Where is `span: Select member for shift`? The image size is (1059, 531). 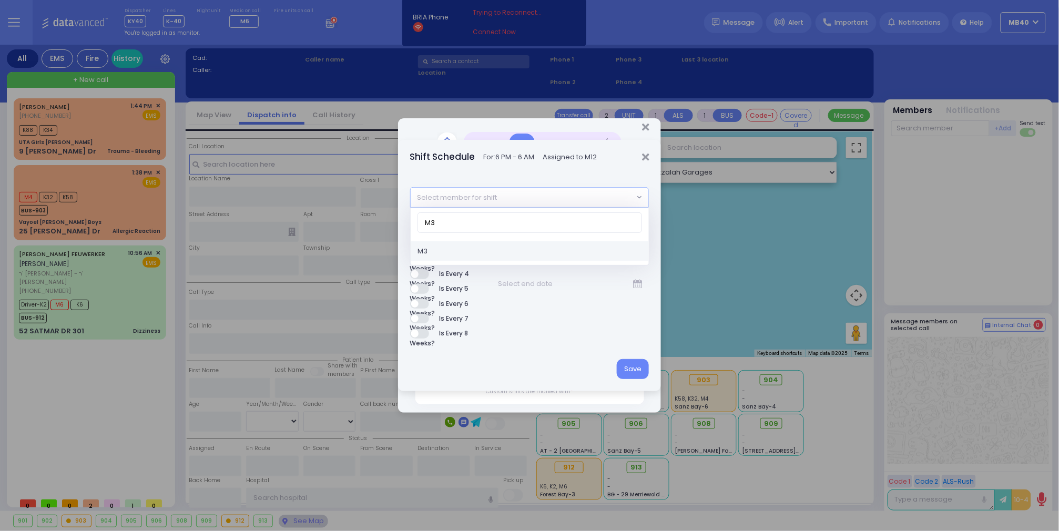
span: Select member for shift is located at coordinates (458, 198).